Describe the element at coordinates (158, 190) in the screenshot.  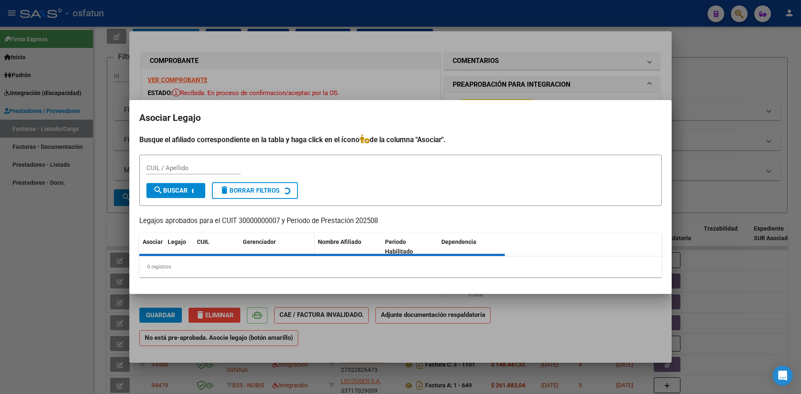
I see `mat-icon: search` at that location.